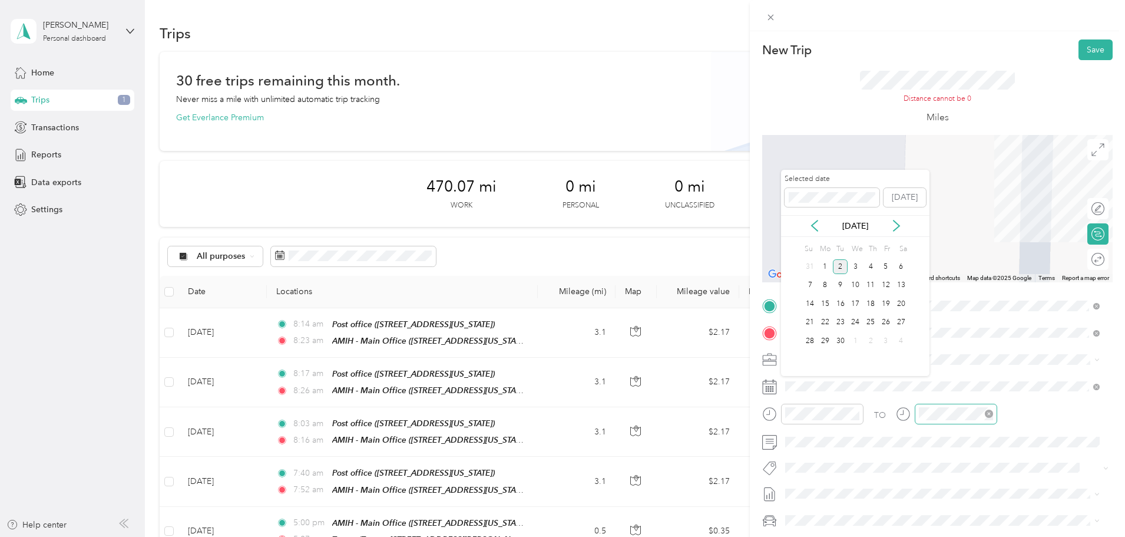 This screenshot has height=537, width=1125. What do you see at coordinates (903, 249) in the screenshot?
I see `div: Sa` at bounding box center [903, 249].